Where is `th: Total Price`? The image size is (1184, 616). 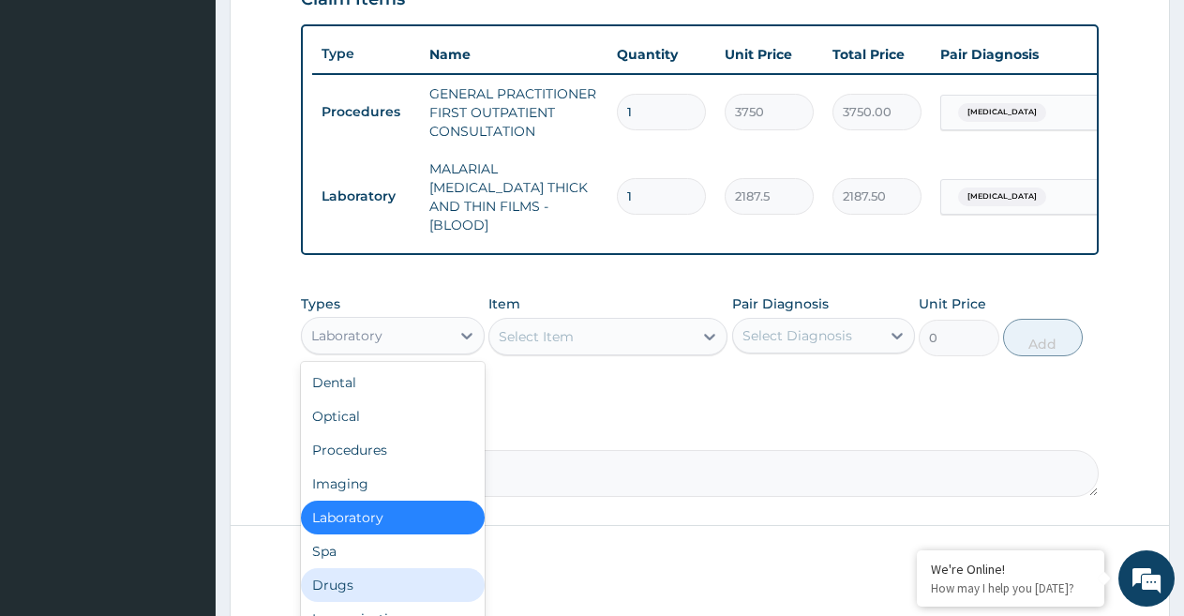 th: Total Price is located at coordinates (876, 54).